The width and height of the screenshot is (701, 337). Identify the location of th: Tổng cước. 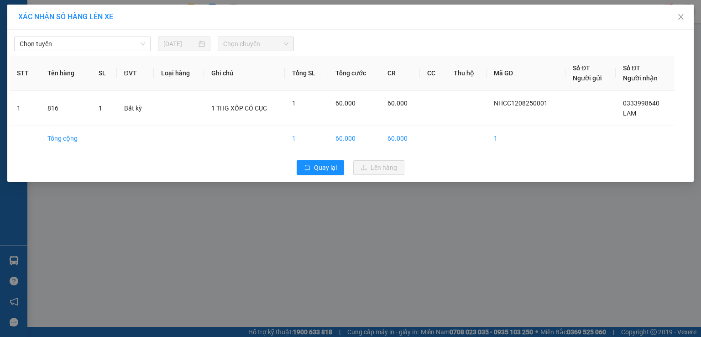
(354, 73).